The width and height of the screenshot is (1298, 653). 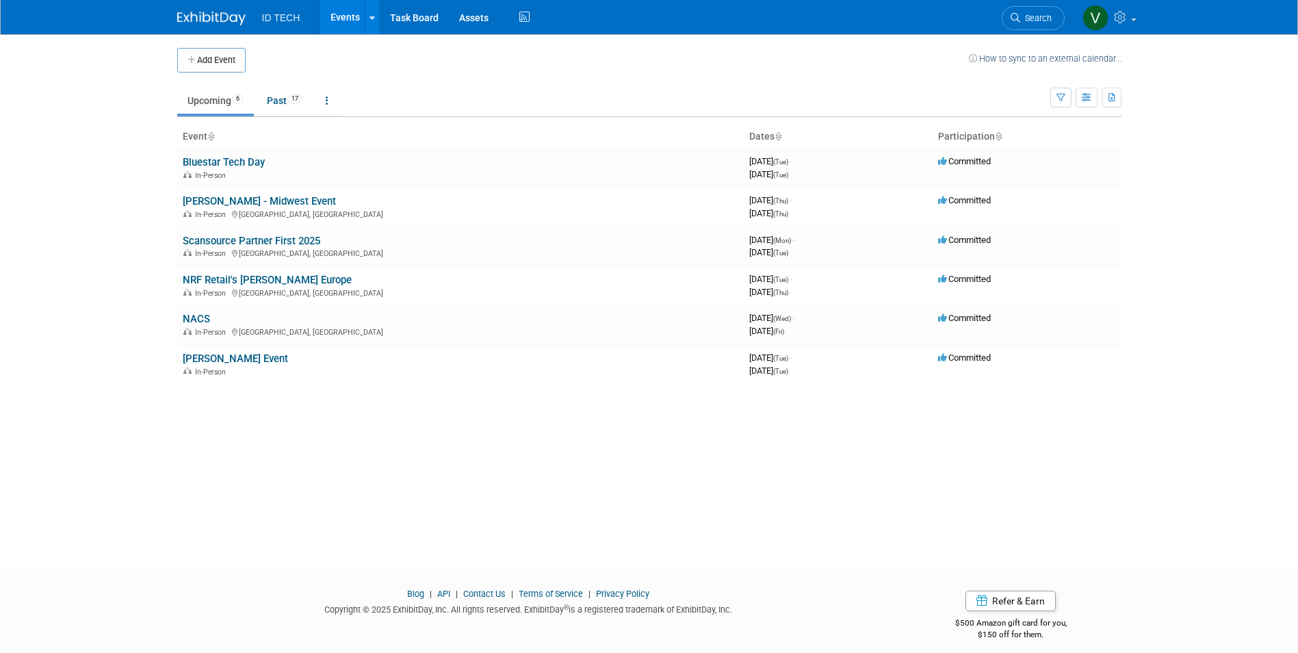 I want to click on a: Contact Us, so click(x=484, y=593).